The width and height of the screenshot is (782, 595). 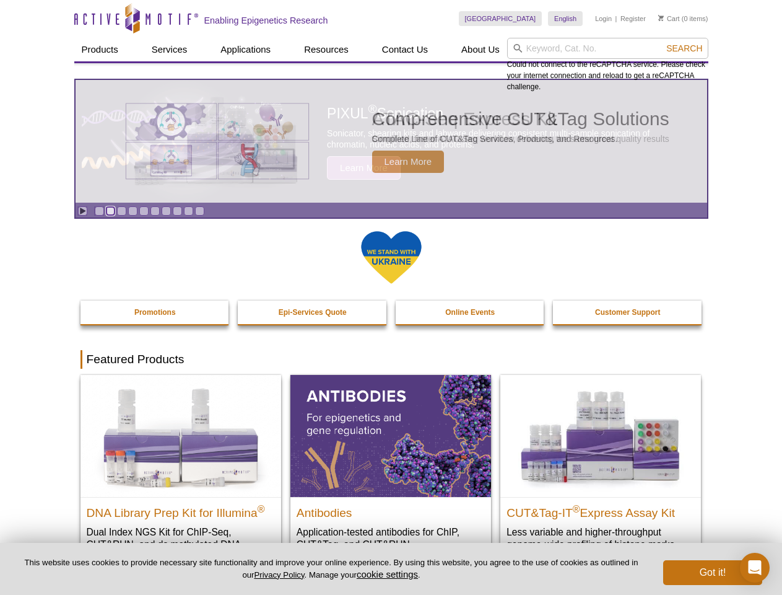 I want to click on a: Go to slide 9, so click(x=188, y=211).